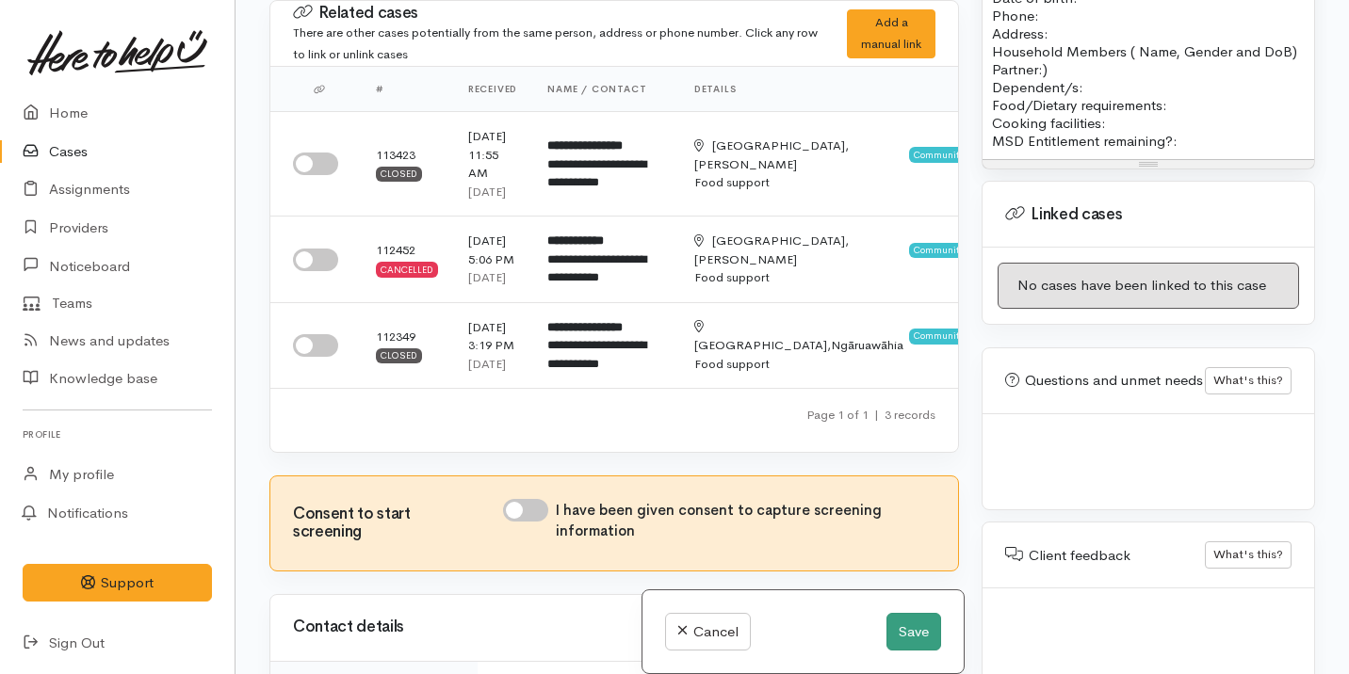 The width and height of the screenshot is (1349, 674). Describe the element at coordinates (1148, 285) in the screenshot. I see `div: No cases have been linked to this case` at that location.